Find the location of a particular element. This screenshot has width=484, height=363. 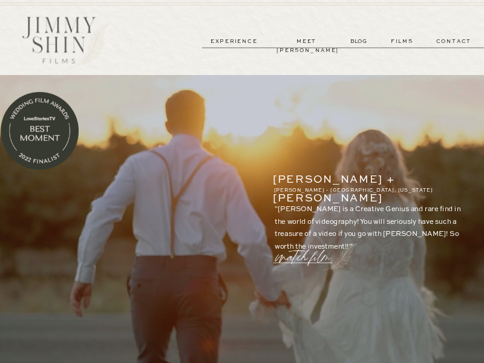

p: BLOG is located at coordinates (359, 41).